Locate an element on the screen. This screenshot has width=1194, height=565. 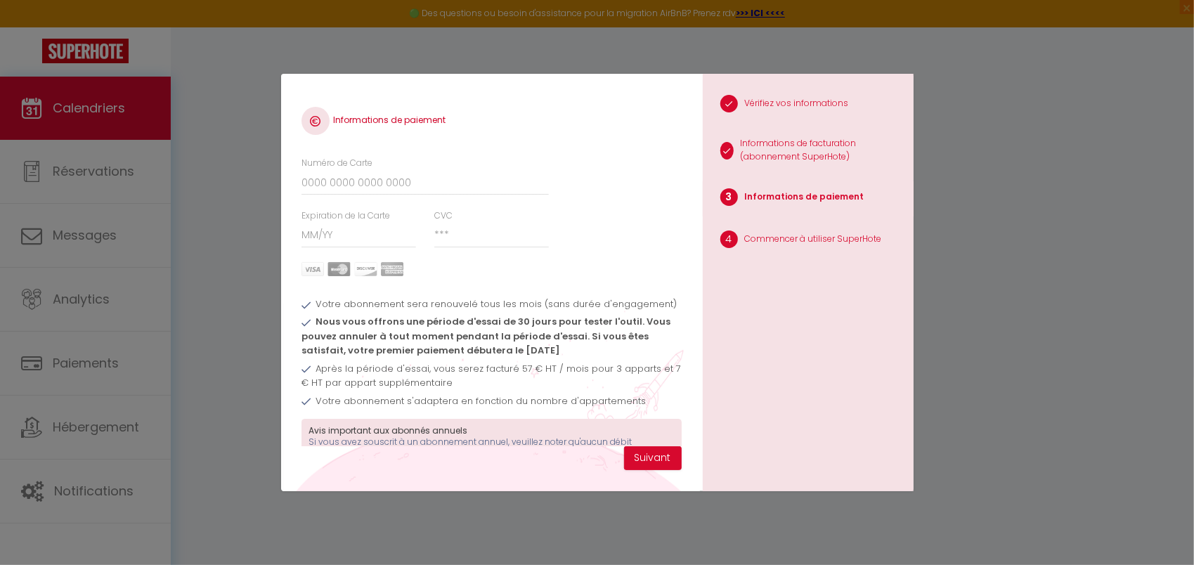
li: Informations de facturation (abonnement SuperHote) is located at coordinates (808, 152).